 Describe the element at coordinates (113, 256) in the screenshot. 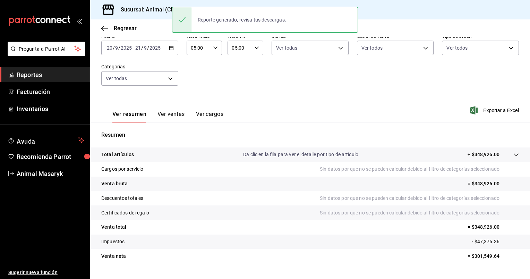

I see `p: Venta neta` at that location.